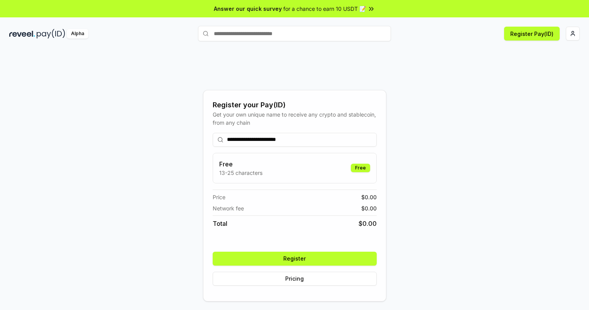 This screenshot has width=589, height=310. I want to click on span: Price, so click(219, 197).